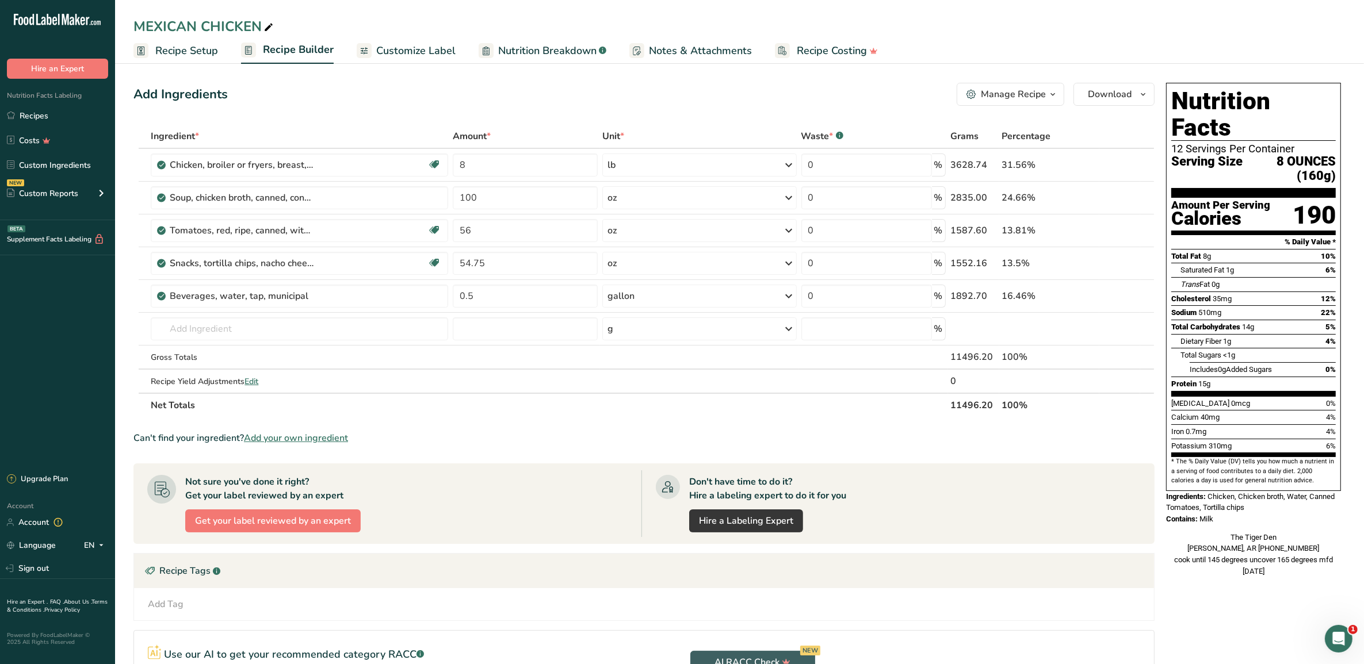 The image size is (1364, 664). I want to click on div: 12 Servings Per Container, so click(1253, 149).